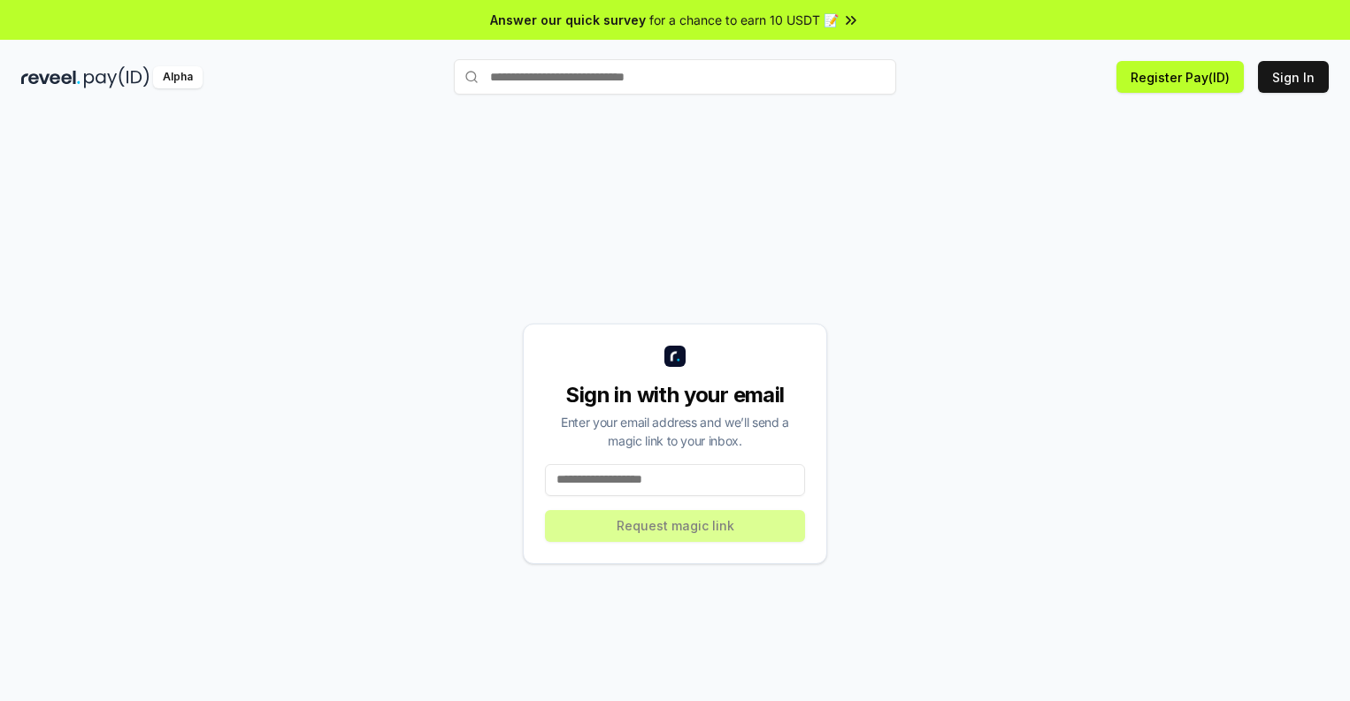  What do you see at coordinates (675, 432) in the screenshot?
I see `div: Enter your email address and we’ll send a magic link to your inbox.` at bounding box center [675, 432].